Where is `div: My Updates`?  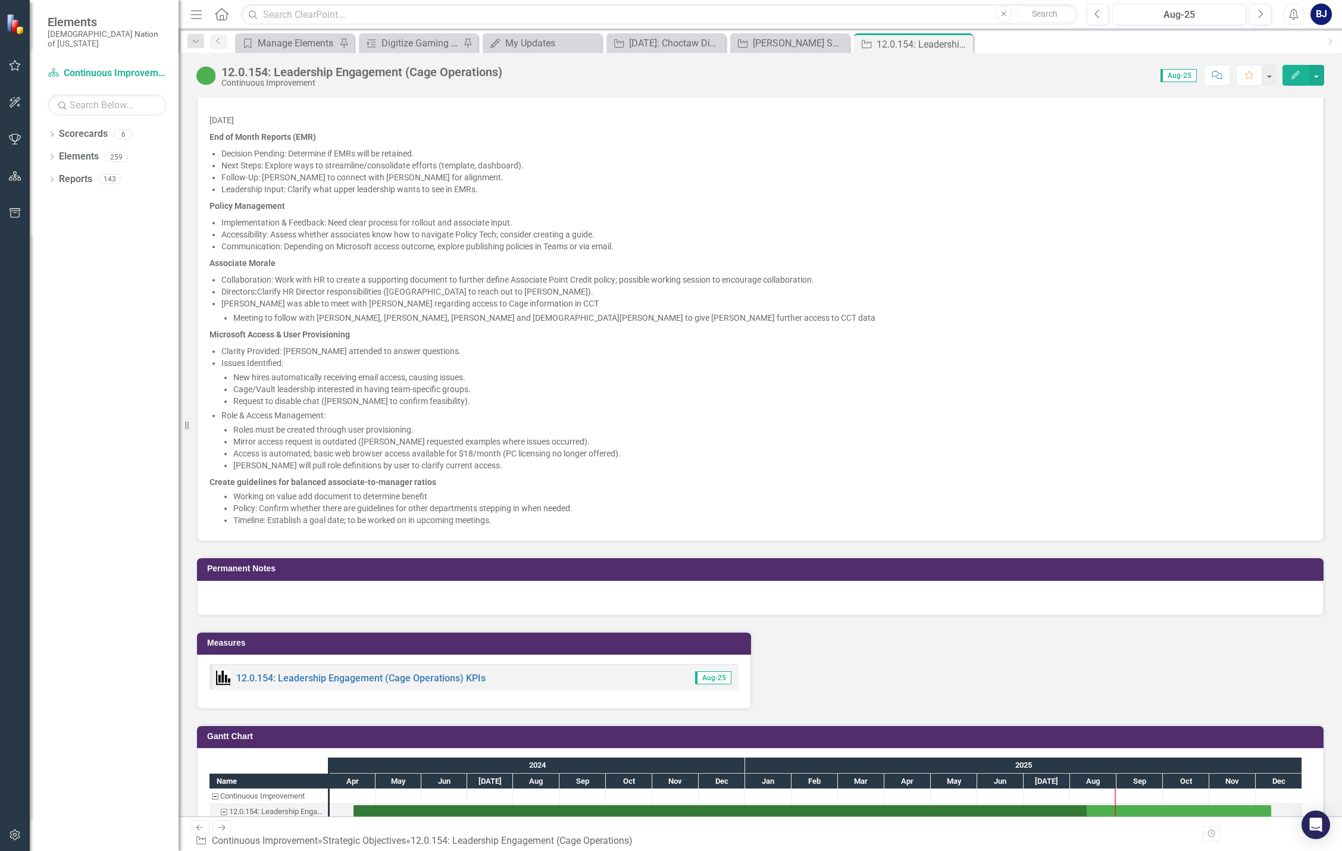
div: My Updates is located at coordinates (552, 43).